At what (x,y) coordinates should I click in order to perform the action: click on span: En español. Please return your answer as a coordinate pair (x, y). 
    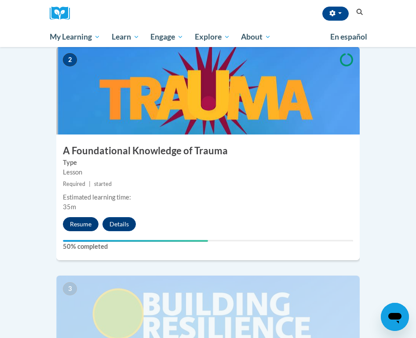
    Looking at the image, I should click on (348, 36).